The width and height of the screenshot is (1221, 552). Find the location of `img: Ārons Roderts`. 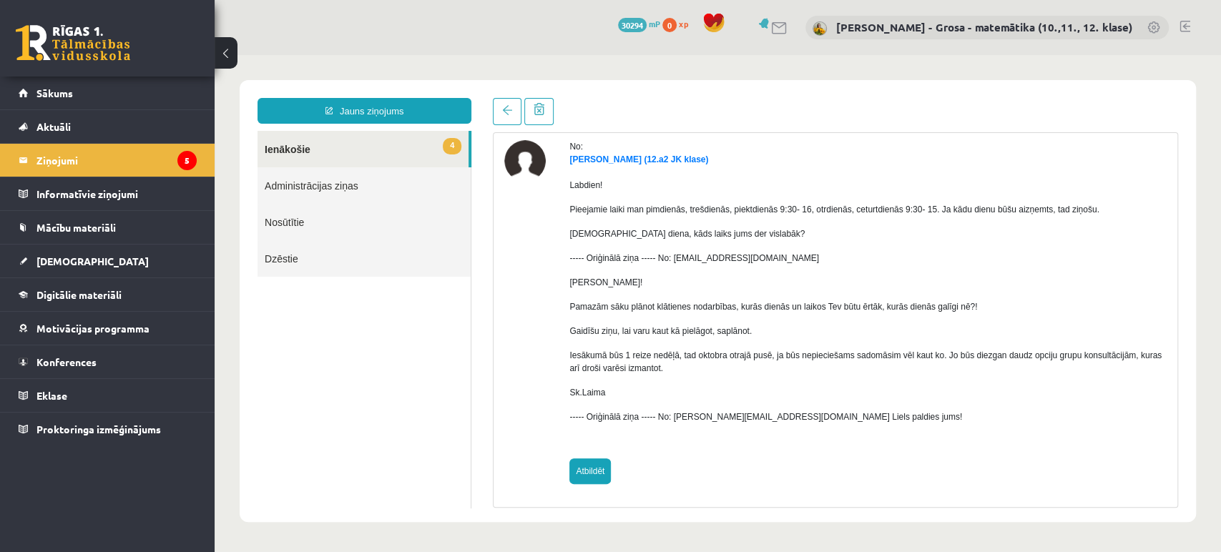

img: Ārons Roderts is located at coordinates (310, 106).